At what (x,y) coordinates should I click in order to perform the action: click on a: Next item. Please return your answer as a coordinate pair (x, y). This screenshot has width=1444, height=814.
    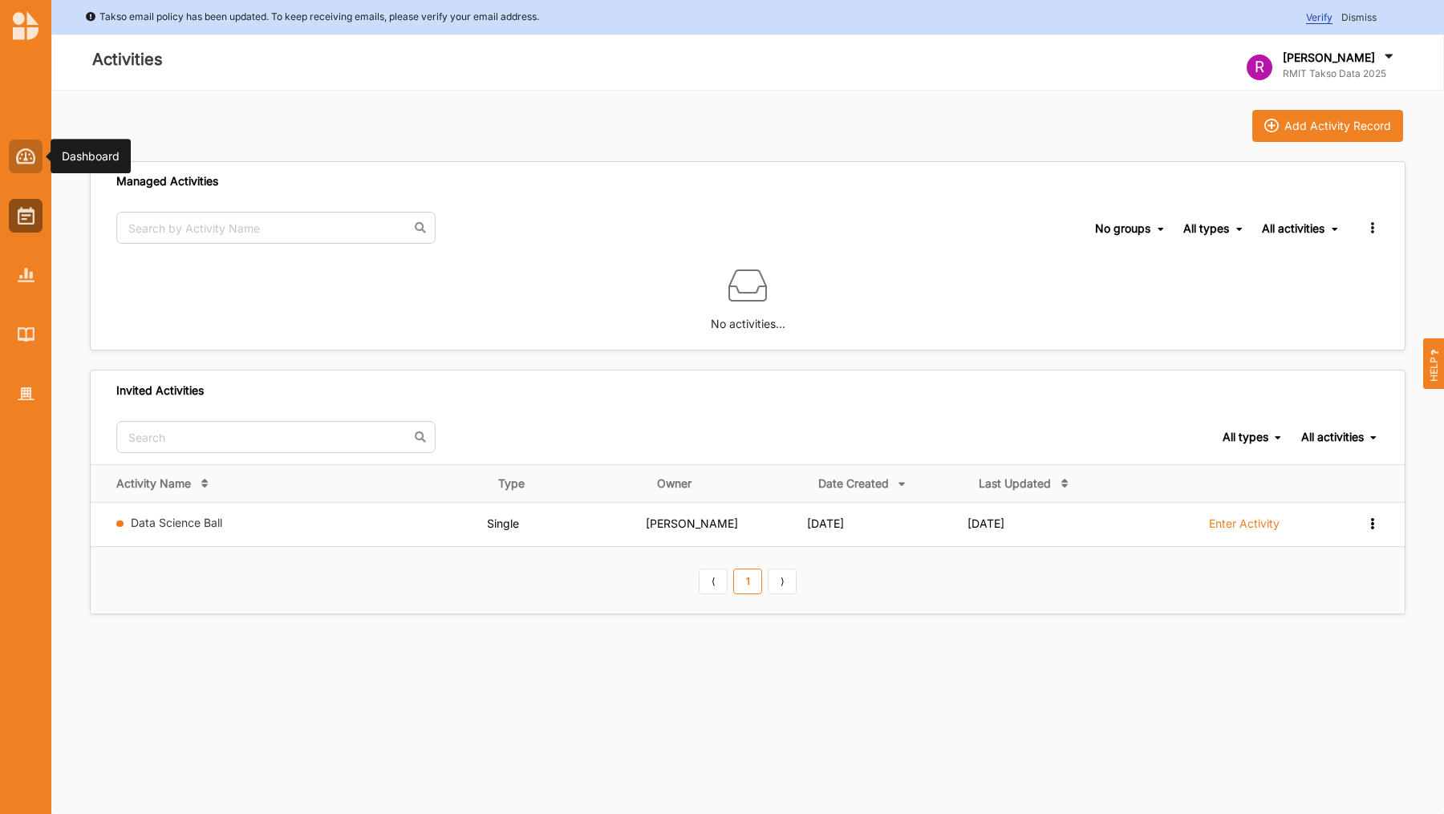
    Looking at the image, I should click on (782, 582).